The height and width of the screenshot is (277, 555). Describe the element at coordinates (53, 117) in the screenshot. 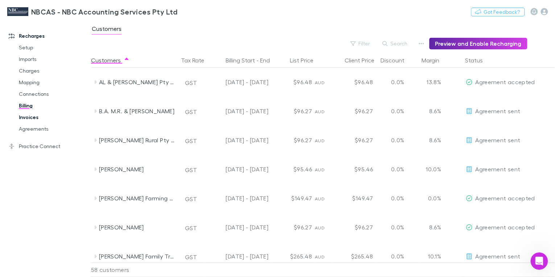

I see `a: Invoices` at that location.